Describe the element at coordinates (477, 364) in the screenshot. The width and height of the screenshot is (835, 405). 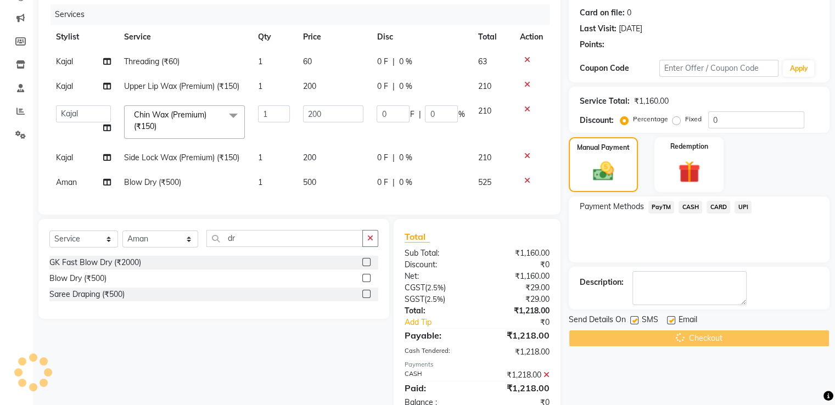
I see `div: Payments` at that location.